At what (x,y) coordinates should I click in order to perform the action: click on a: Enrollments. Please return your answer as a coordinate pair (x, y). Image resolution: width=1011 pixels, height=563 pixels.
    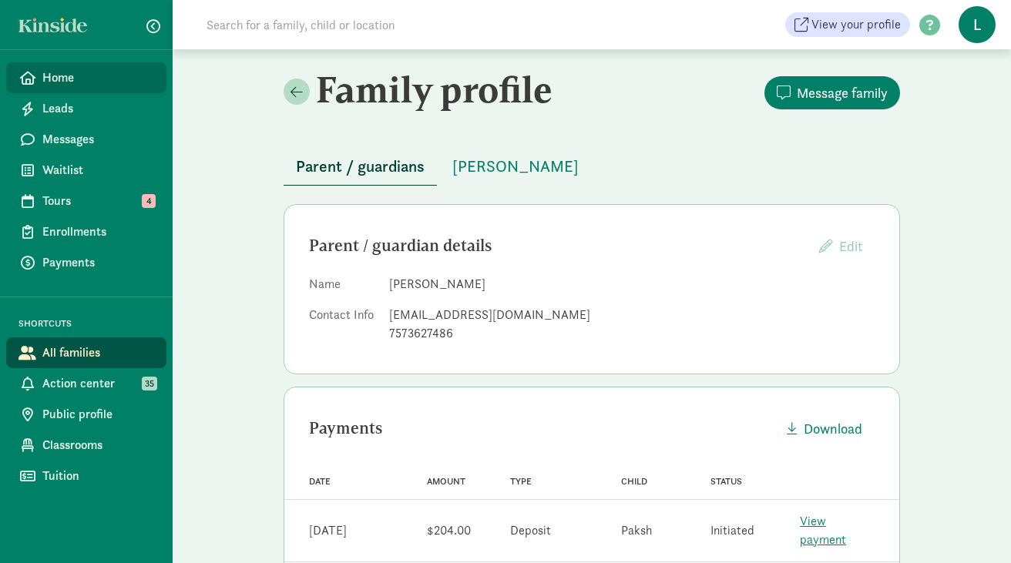
    Looking at the image, I should click on (86, 232).